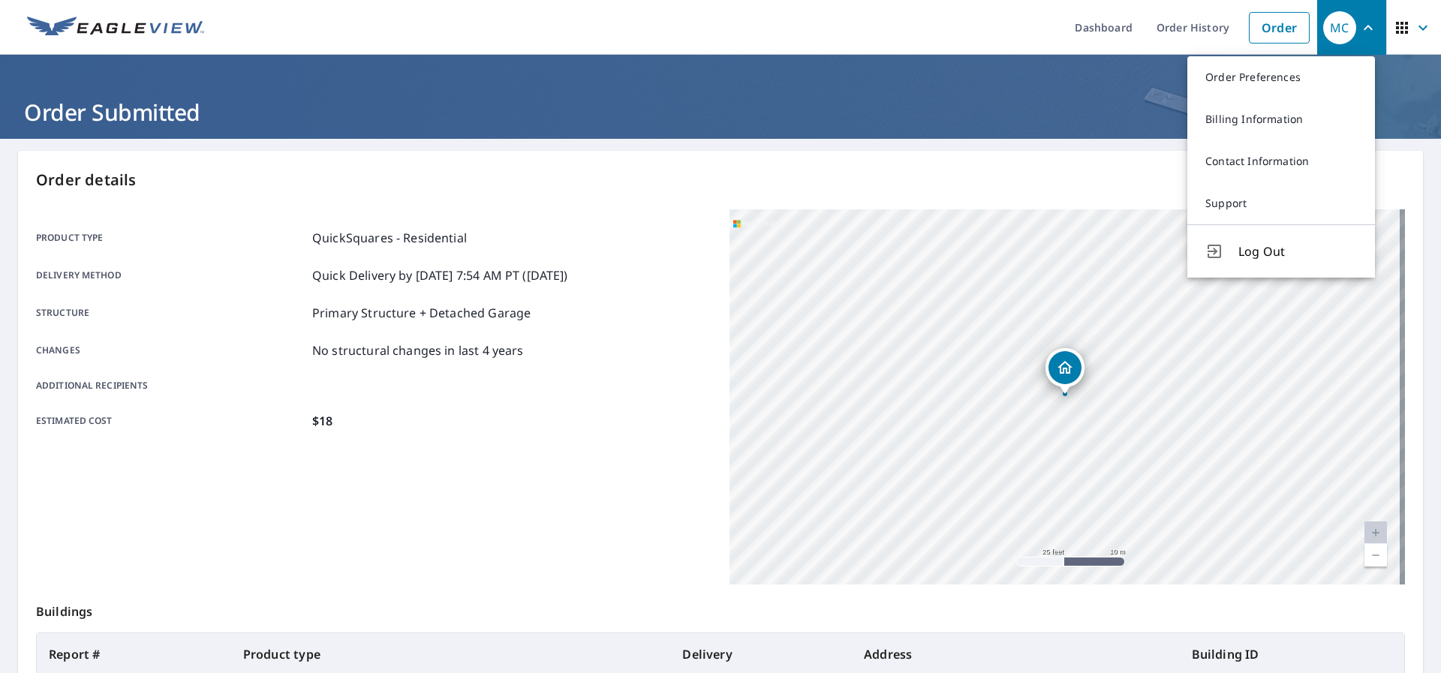  What do you see at coordinates (1065, 372) in the screenshot?
I see `div: Dropped pin, building 1, Residential property, 8232 Thoroughbred St Rancho Cucamonga, CA 91701` at bounding box center [1065, 372].